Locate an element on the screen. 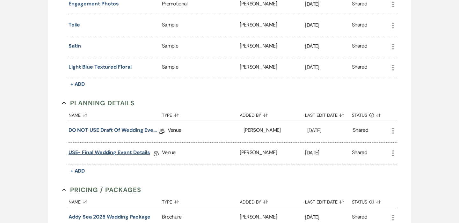 This screenshot has width=459, height=223. button: Toile is located at coordinates (74, 25).